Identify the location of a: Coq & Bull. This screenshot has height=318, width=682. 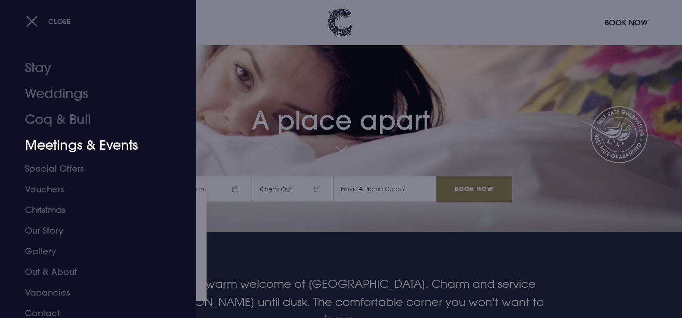
(93, 120).